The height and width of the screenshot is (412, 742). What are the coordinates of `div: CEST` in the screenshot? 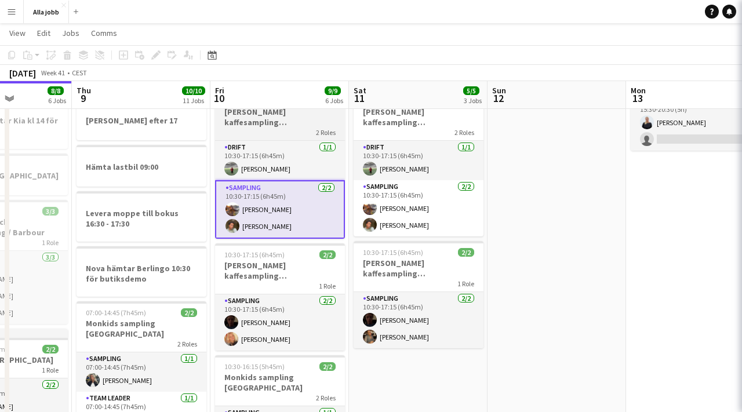 It's located at (79, 72).